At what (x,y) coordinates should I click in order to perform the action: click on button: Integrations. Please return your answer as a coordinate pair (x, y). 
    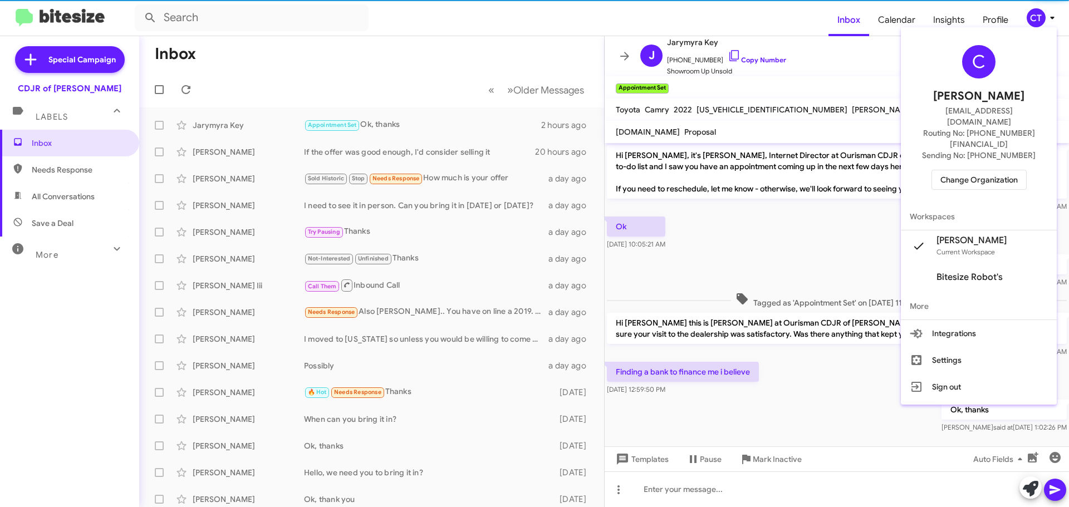
    Looking at the image, I should click on (979, 334).